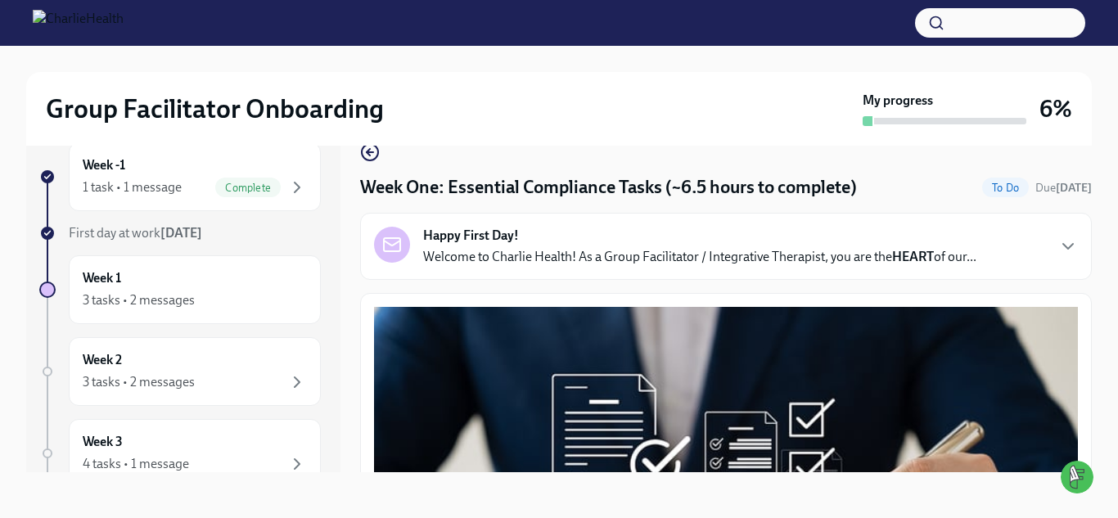 This screenshot has height=518, width=1118. I want to click on a: Week -11 task • 1 messageComplete, so click(180, 177).